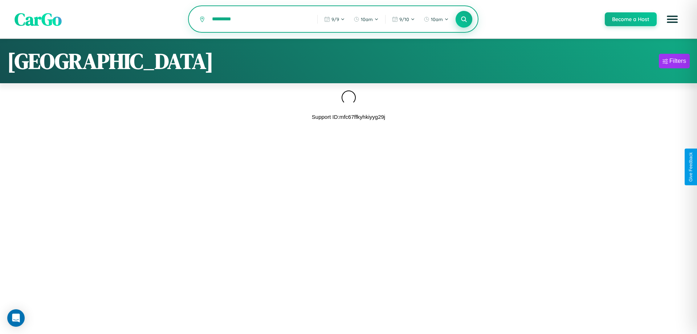  I want to click on button: Open menu, so click(672, 19).